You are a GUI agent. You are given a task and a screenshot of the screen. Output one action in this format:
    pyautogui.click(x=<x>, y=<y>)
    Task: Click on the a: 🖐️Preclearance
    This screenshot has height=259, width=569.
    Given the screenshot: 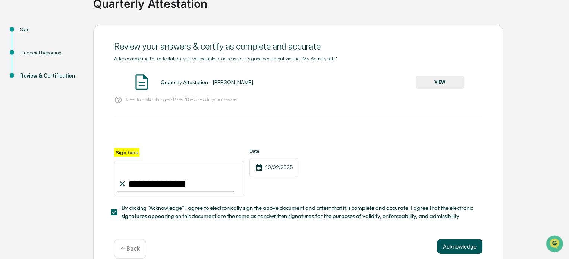 What is the action you would take?
    pyautogui.click(x=28, y=98)
    